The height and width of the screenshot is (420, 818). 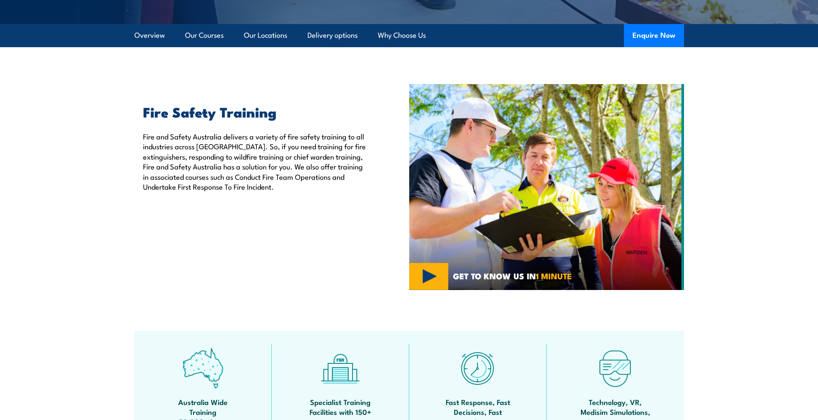 I want to click on a: Delivery options, so click(x=332, y=35).